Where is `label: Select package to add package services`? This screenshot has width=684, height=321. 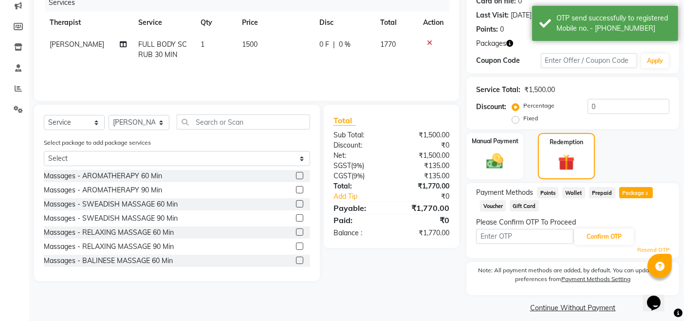
label: Select package to add package services is located at coordinates (97, 143).